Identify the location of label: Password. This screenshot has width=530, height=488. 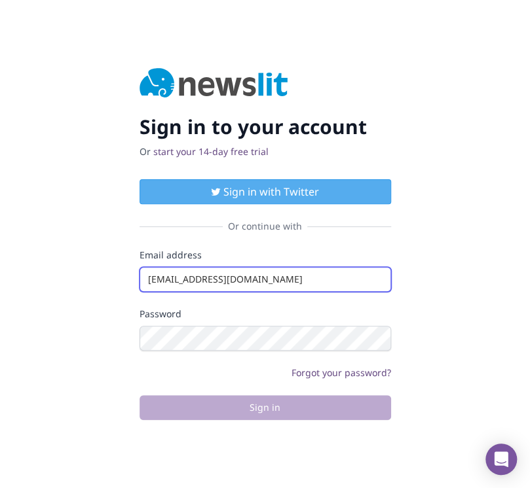
(265, 314).